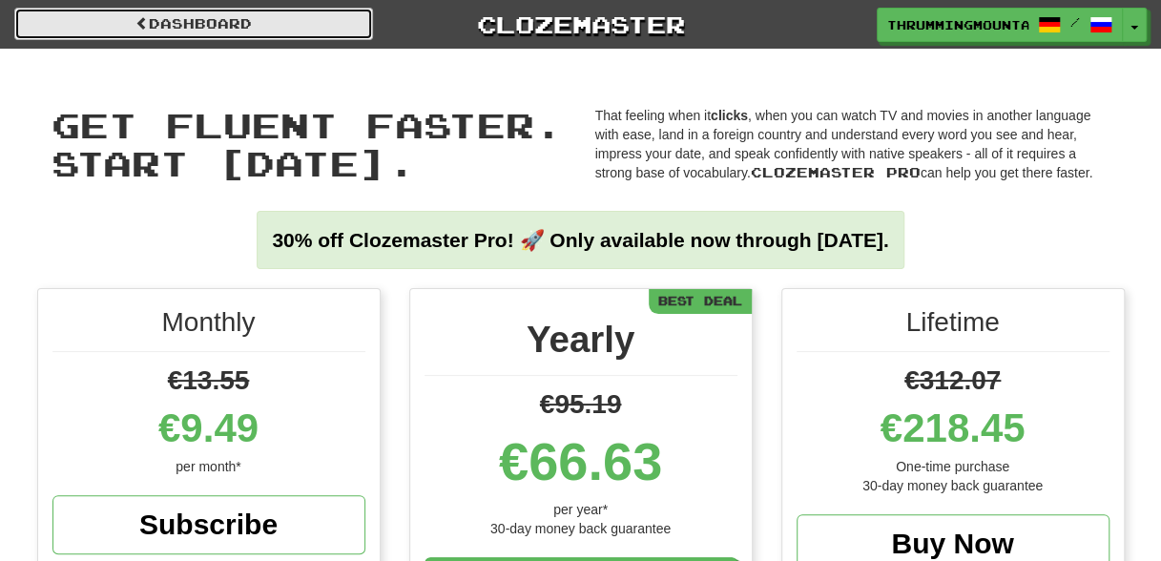 The image size is (1161, 561). What do you see at coordinates (836, 172) in the screenshot?
I see `span: Clozemaster Pro` at bounding box center [836, 172].